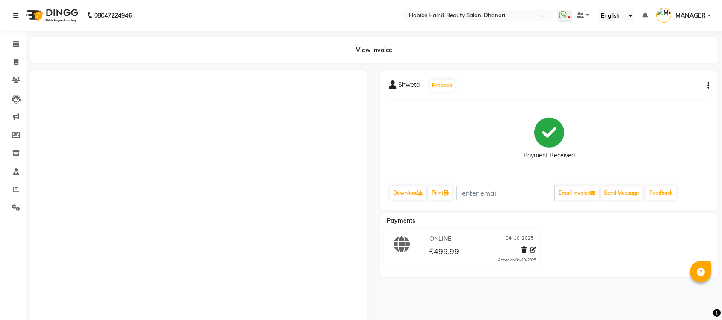 This screenshot has height=320, width=722. I want to click on a: Feedback, so click(661, 193).